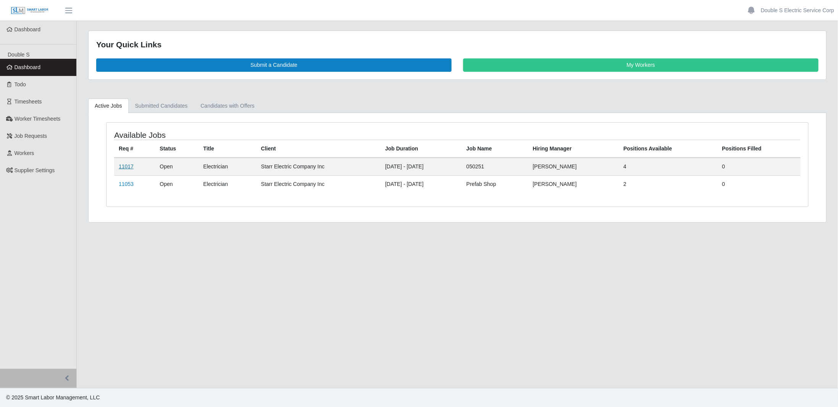 The height and width of the screenshot is (407, 838). What do you see at coordinates (177, 148) in the screenshot?
I see `th: Status` at bounding box center [177, 148].